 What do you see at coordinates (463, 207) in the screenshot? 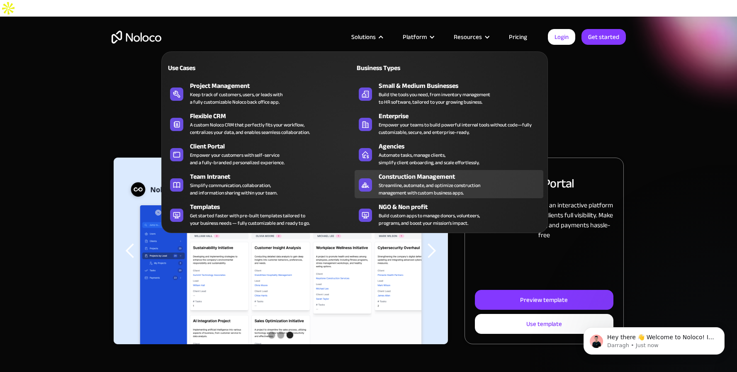
I see `div: NGO & Non profit` at bounding box center [463, 207].